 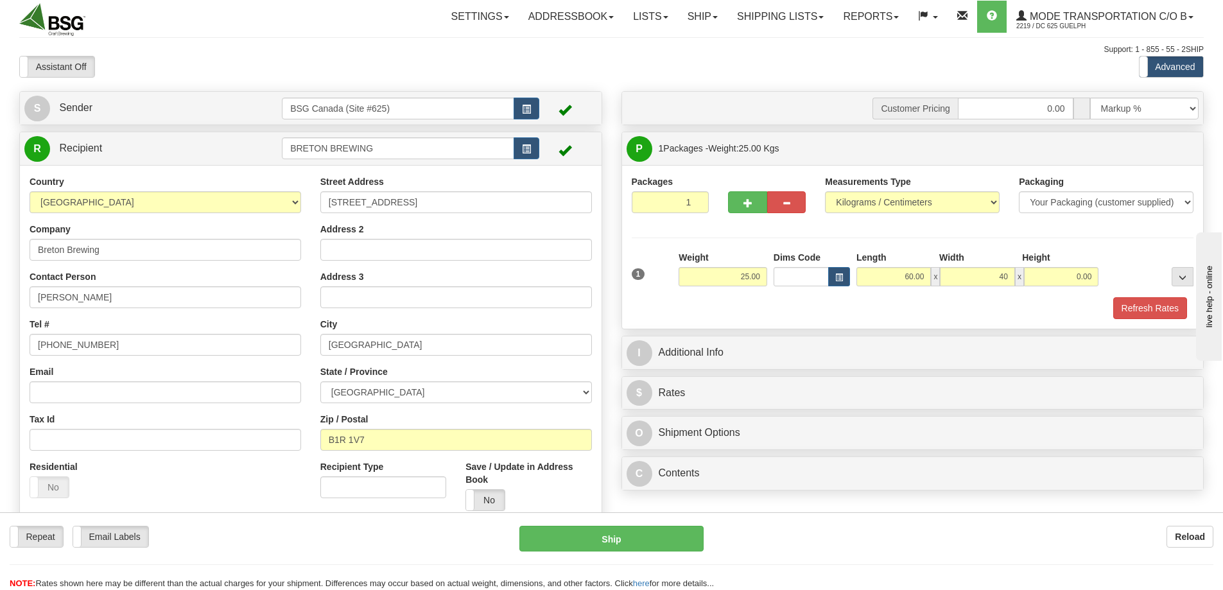 What do you see at coordinates (1065, 26) in the screenshot?
I see `span: 2219 / DC 625 Guelph` at bounding box center [1065, 26].